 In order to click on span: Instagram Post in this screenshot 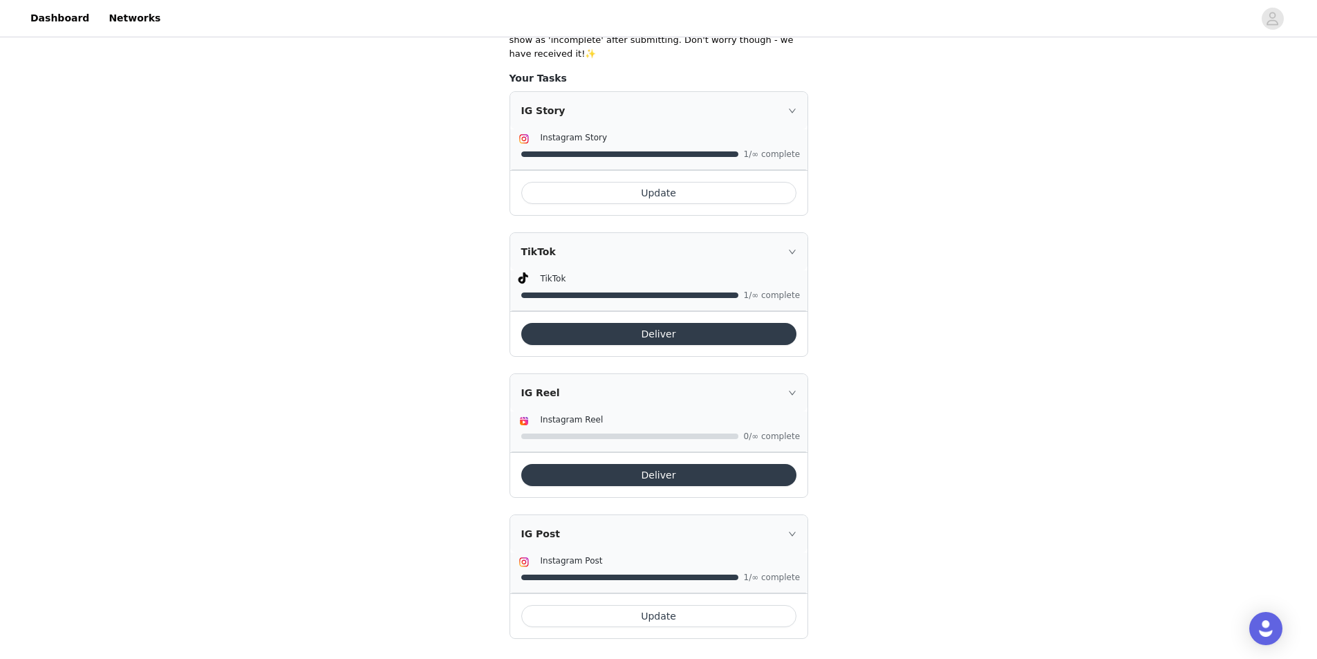, I will do `click(572, 561)`.